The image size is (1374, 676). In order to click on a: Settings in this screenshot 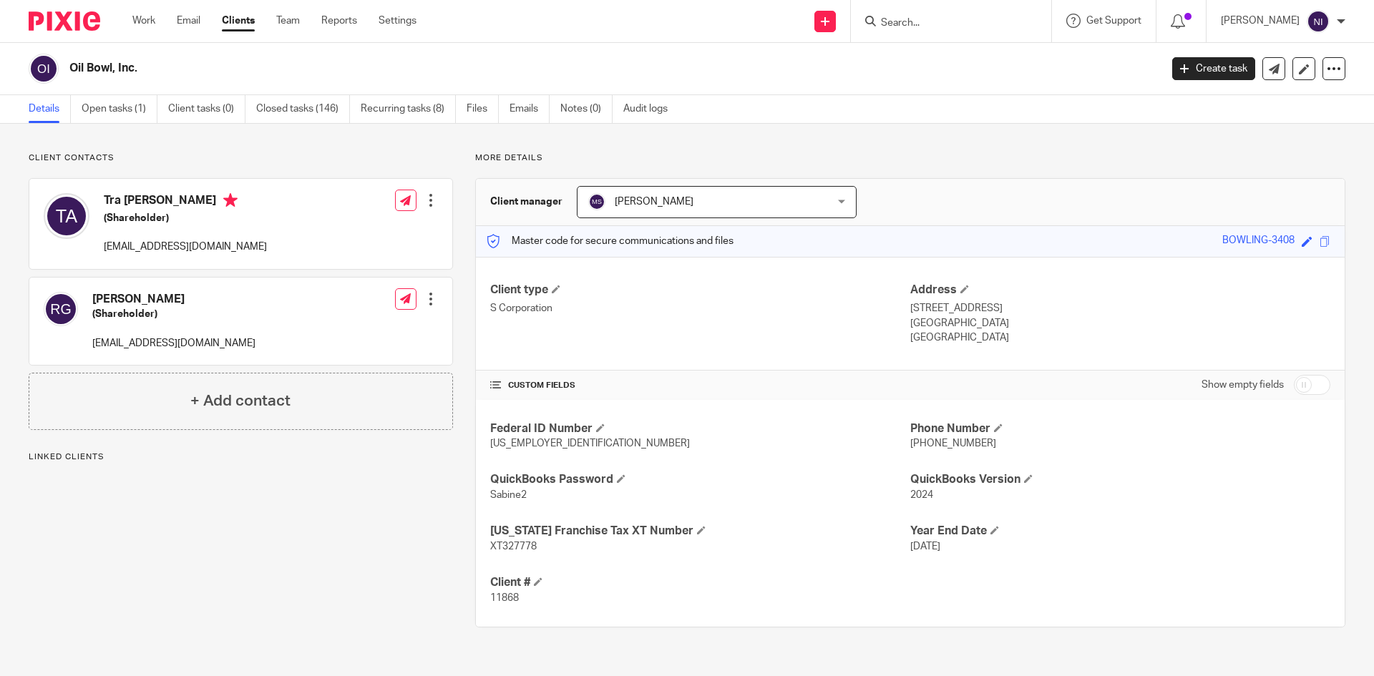, I will do `click(397, 21)`.